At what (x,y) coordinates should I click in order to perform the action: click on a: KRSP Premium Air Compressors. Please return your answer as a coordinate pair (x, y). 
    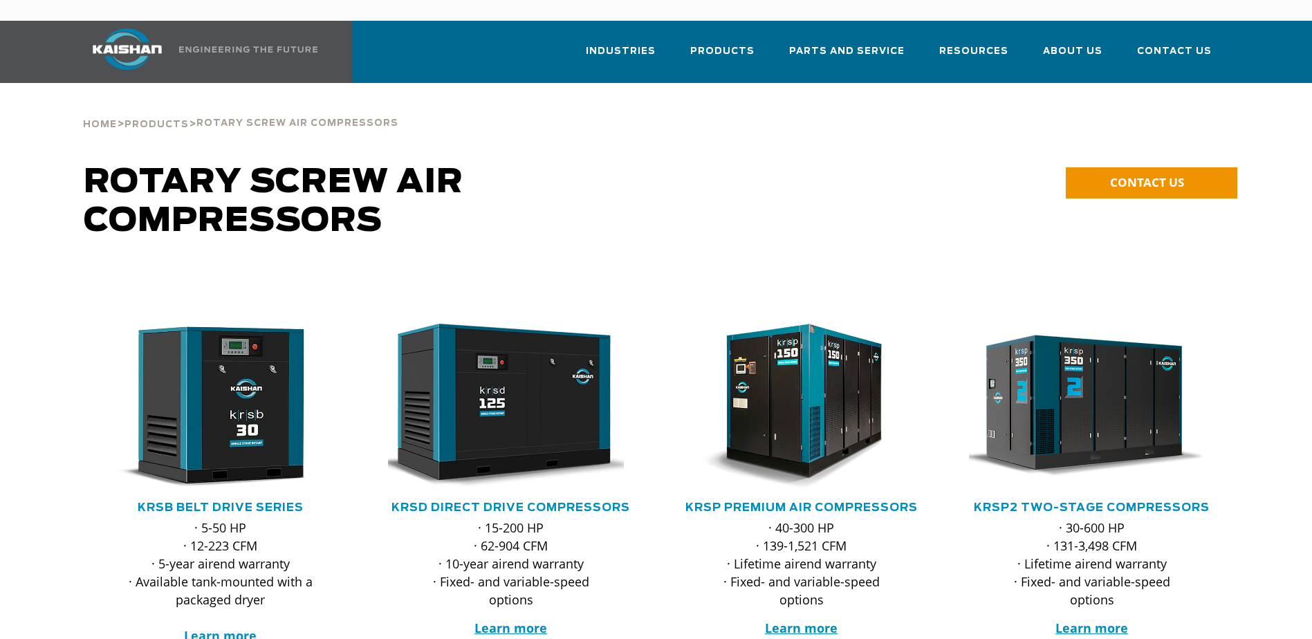
    Looking at the image, I should click on (801, 508).